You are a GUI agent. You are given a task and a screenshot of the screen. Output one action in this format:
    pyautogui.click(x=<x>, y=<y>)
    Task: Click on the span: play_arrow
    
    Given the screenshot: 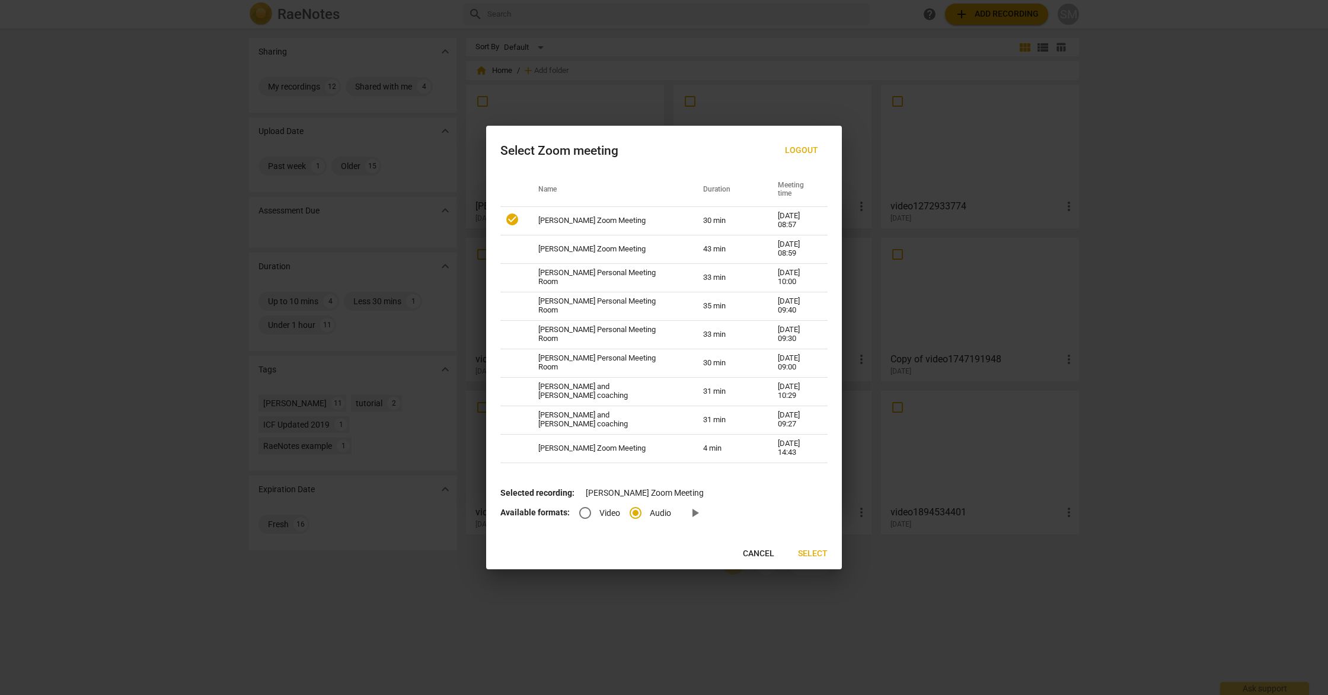 What is the action you would take?
    pyautogui.click(x=695, y=513)
    